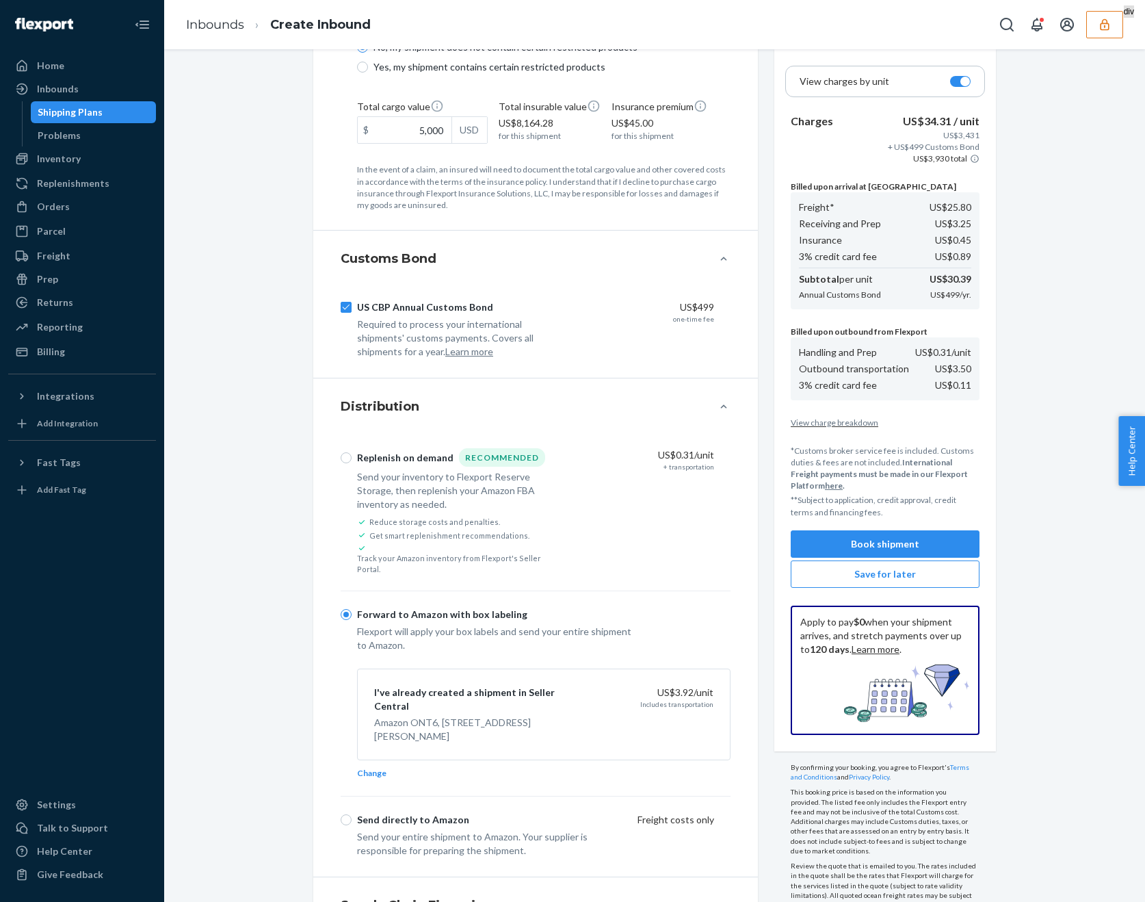 The width and height of the screenshot is (1145, 902). What do you see at coordinates (506, 67) in the screenshot?
I see `span: Yes, my shipment contains certain restricted products` at bounding box center [506, 67].